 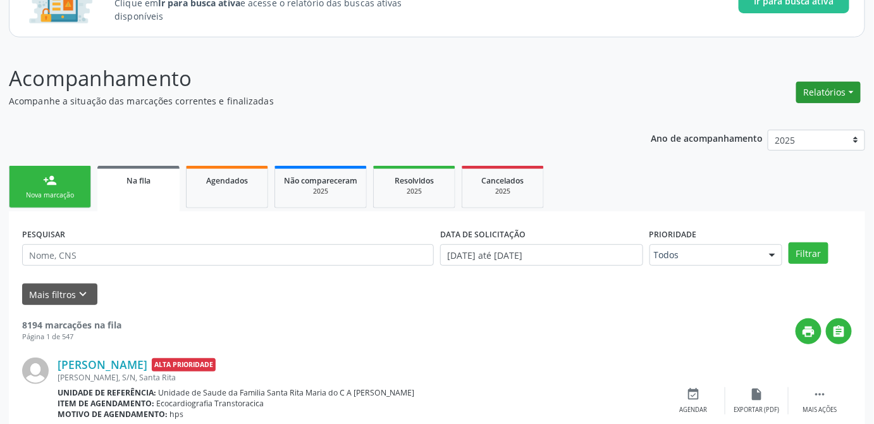 What do you see at coordinates (707, 137) in the screenshot?
I see `p: Ano de acompanhamento` at bounding box center [707, 137].